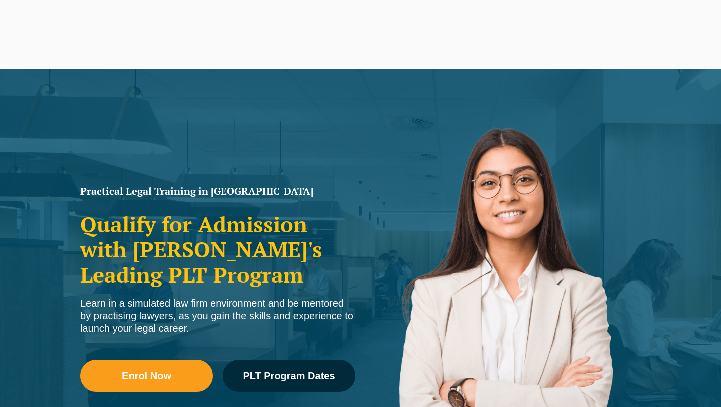  Describe the element at coordinates (289, 376) in the screenshot. I see `span: PLT Program Dates` at that location.